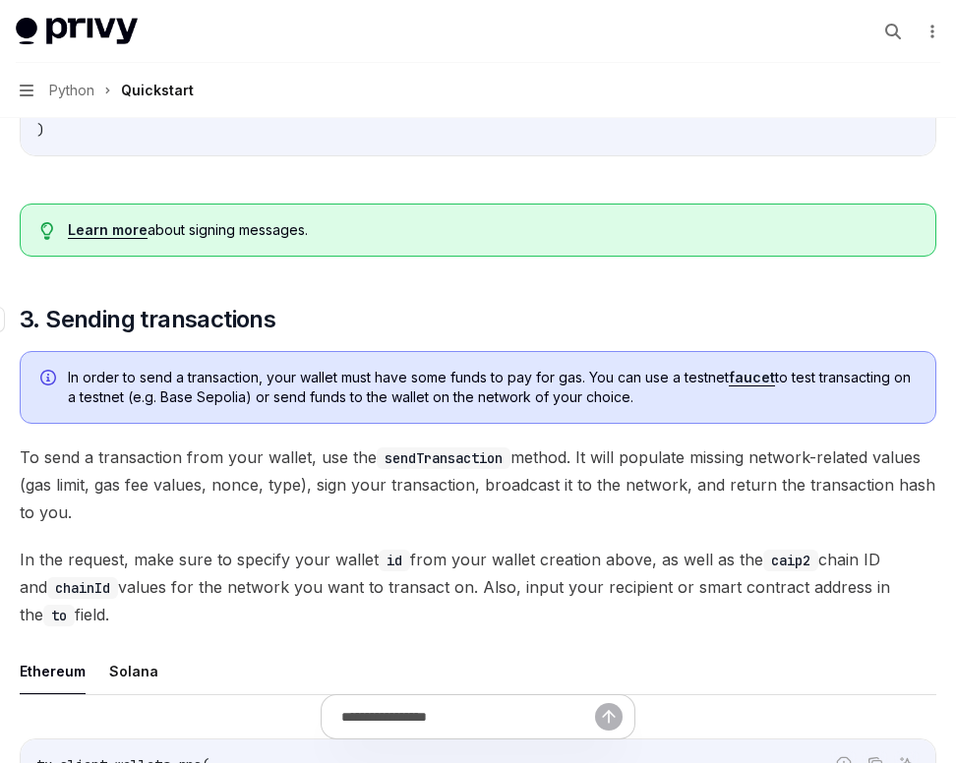 This screenshot has width=956, height=763. What do you see at coordinates (147, 319) in the screenshot?
I see `span: 3. Sending transactions` at bounding box center [147, 319].